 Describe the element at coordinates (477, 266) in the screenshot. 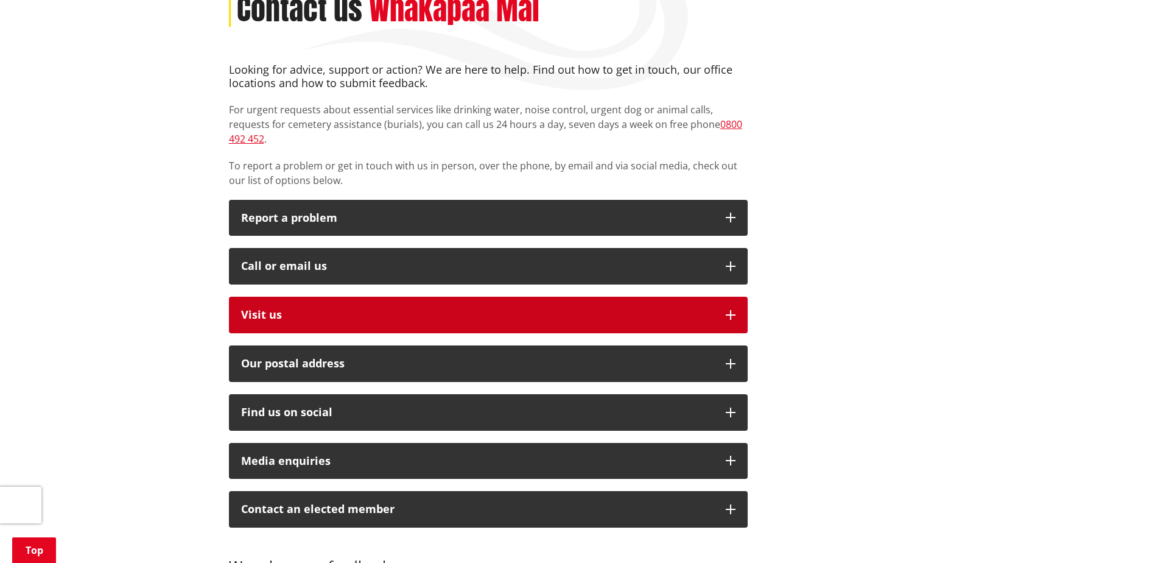

I see `div: Call or email us` at that location.